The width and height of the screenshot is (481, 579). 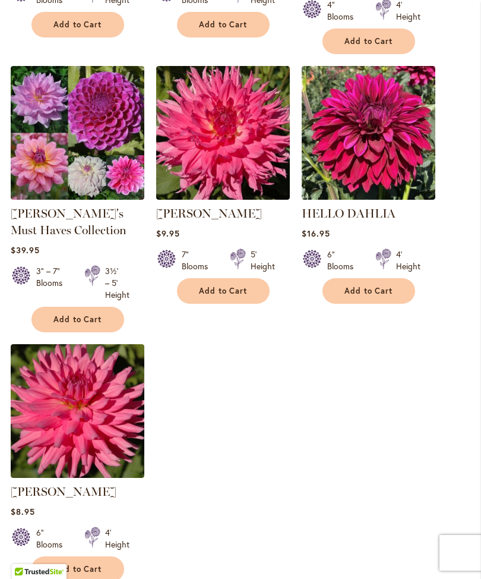 I want to click on span: $39.95, so click(x=25, y=250).